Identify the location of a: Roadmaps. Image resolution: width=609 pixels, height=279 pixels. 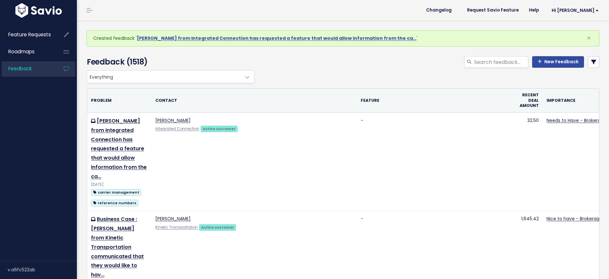
(27, 52).